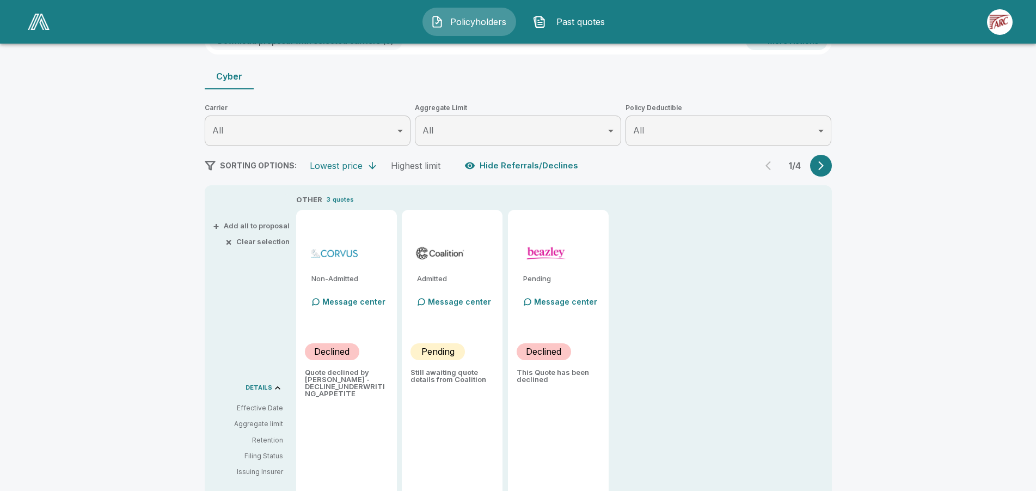 This screenshot has height=491, width=1036. What do you see at coordinates (540, 22) in the screenshot?
I see `img: Past quotes Icon` at bounding box center [540, 22].